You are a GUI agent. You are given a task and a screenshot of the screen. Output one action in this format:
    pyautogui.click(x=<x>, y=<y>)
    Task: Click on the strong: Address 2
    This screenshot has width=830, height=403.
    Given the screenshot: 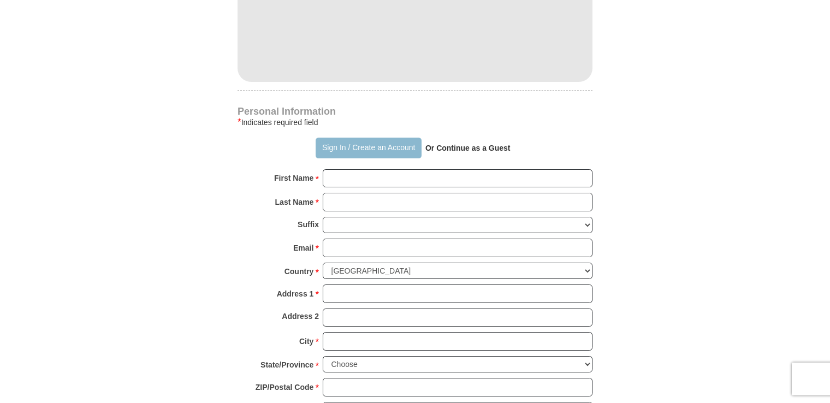 What is the action you would take?
    pyautogui.click(x=300, y=316)
    